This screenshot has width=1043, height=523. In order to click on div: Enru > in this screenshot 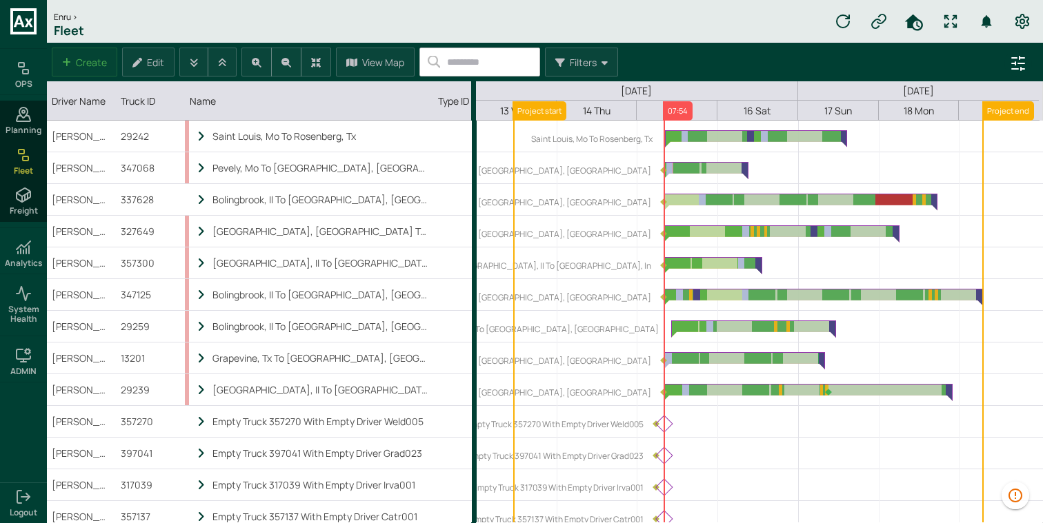, I will do `click(69, 17)`.